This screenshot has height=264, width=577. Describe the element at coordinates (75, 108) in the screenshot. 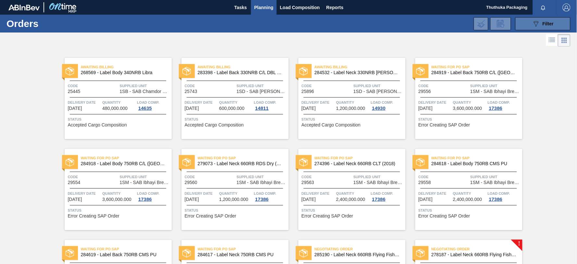

I see `span: 01/06/2025` at that location.